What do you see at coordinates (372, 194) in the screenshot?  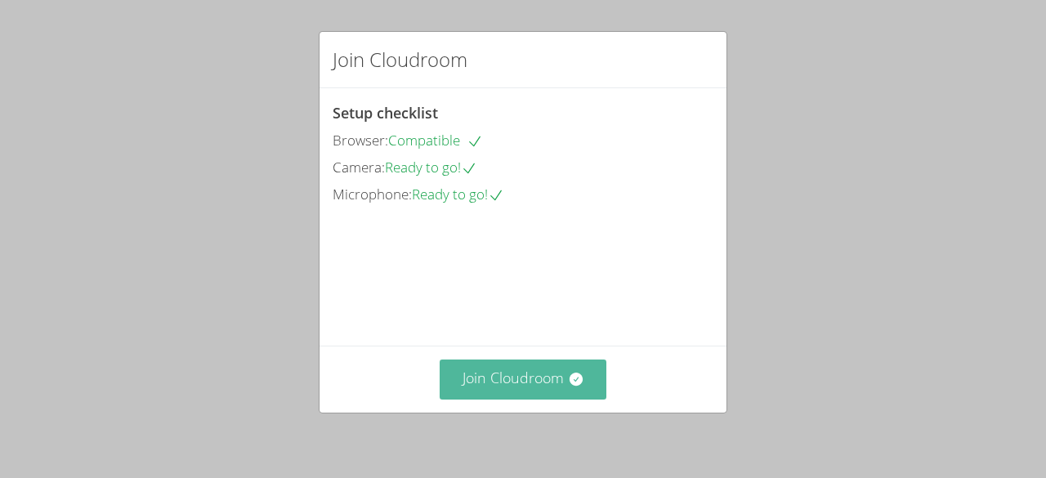 I see `span: Microphone:` at bounding box center [372, 194].